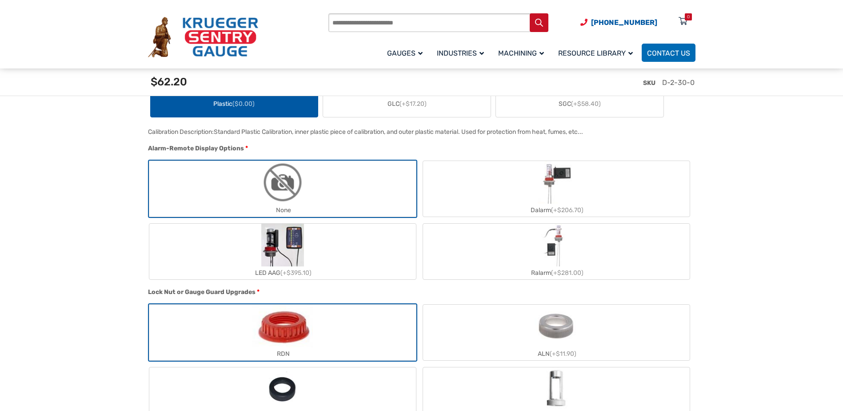 This screenshot has height=411, width=843. What do you see at coordinates (407, 104) in the screenshot?
I see `span: GLC` at bounding box center [407, 104].